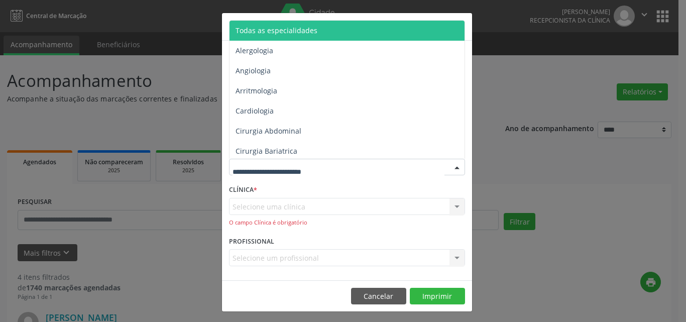 The image size is (686, 322). Describe the element at coordinates (276, 30) in the screenshot. I see `span: Todas as especialidades` at that location.